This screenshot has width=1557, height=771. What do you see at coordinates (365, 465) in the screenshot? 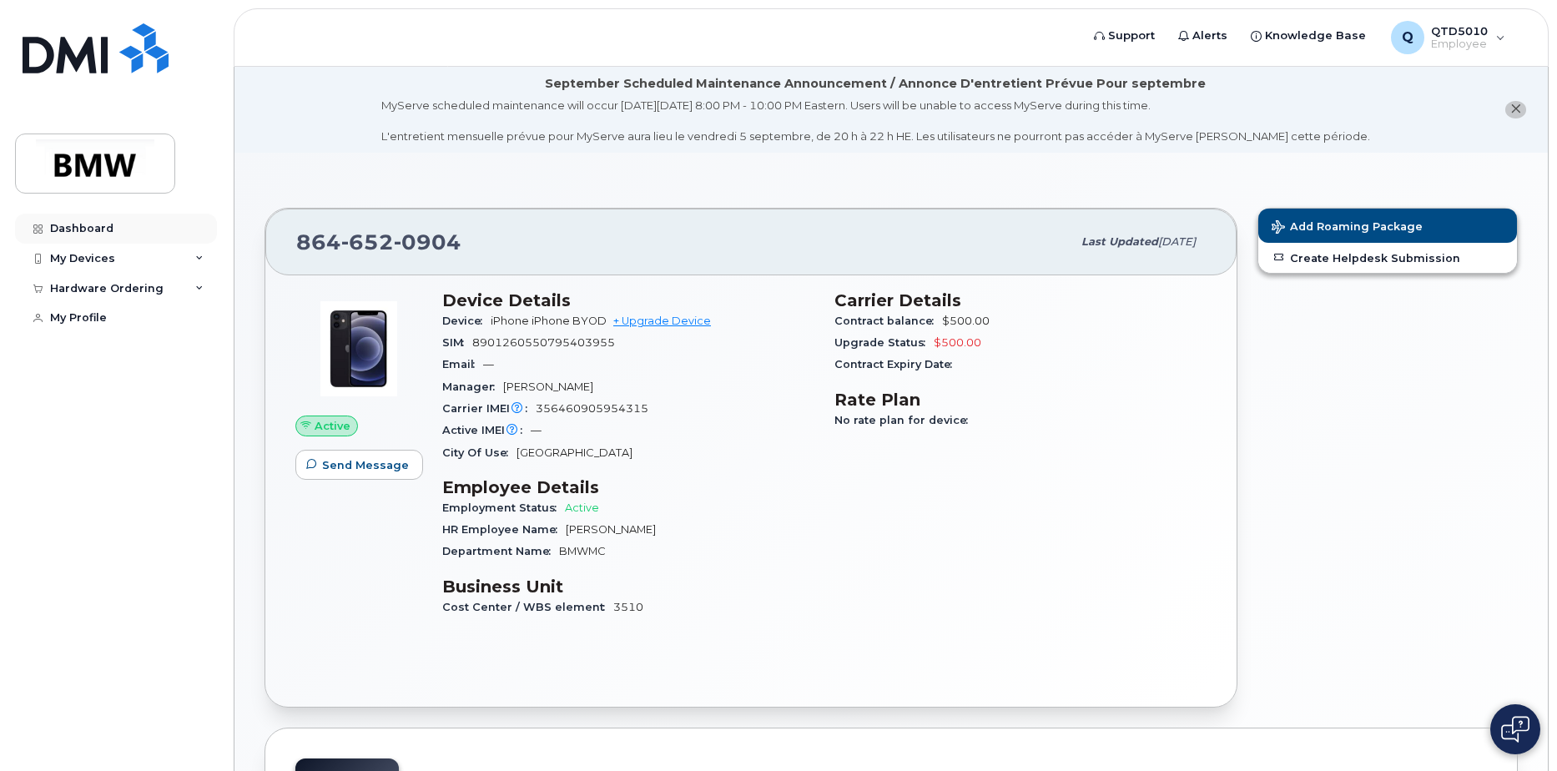
I see `span: Send Message` at bounding box center [365, 465].